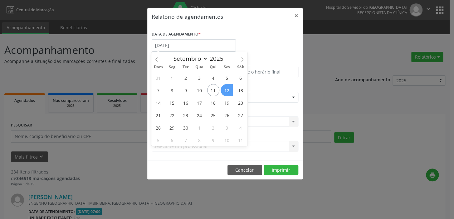 This screenshot has height=219, width=454. What do you see at coordinates (186, 103) in the screenshot?
I see `span: Setembro 16, 2025` at bounding box center [186, 103].